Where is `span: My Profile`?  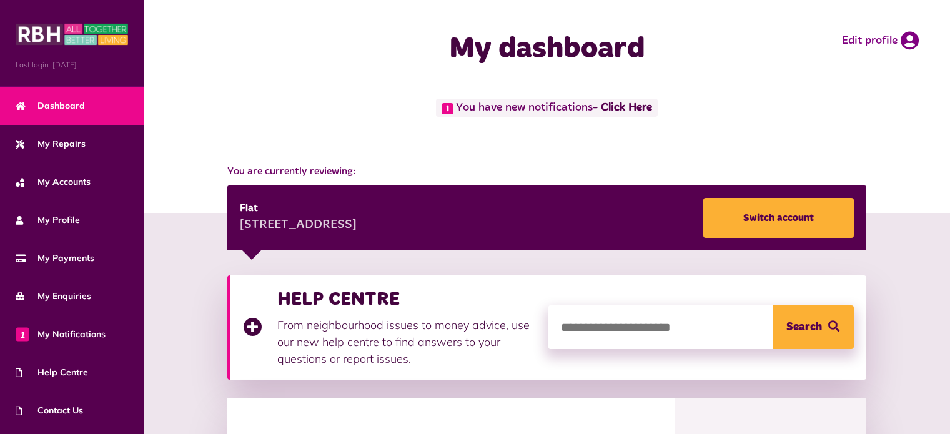 span: My Profile is located at coordinates (47, 220).